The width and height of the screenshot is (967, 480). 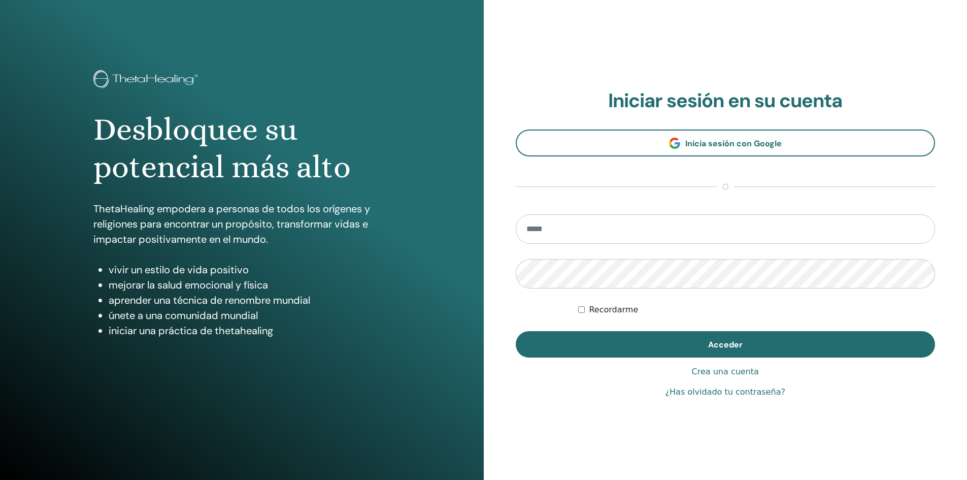 I want to click on h1: Desbloquee su potencial más alto, so click(x=242, y=148).